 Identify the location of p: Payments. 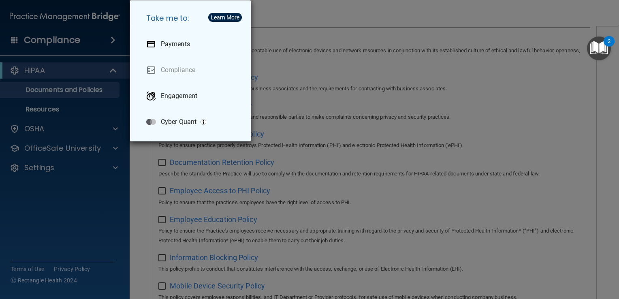
(175, 44).